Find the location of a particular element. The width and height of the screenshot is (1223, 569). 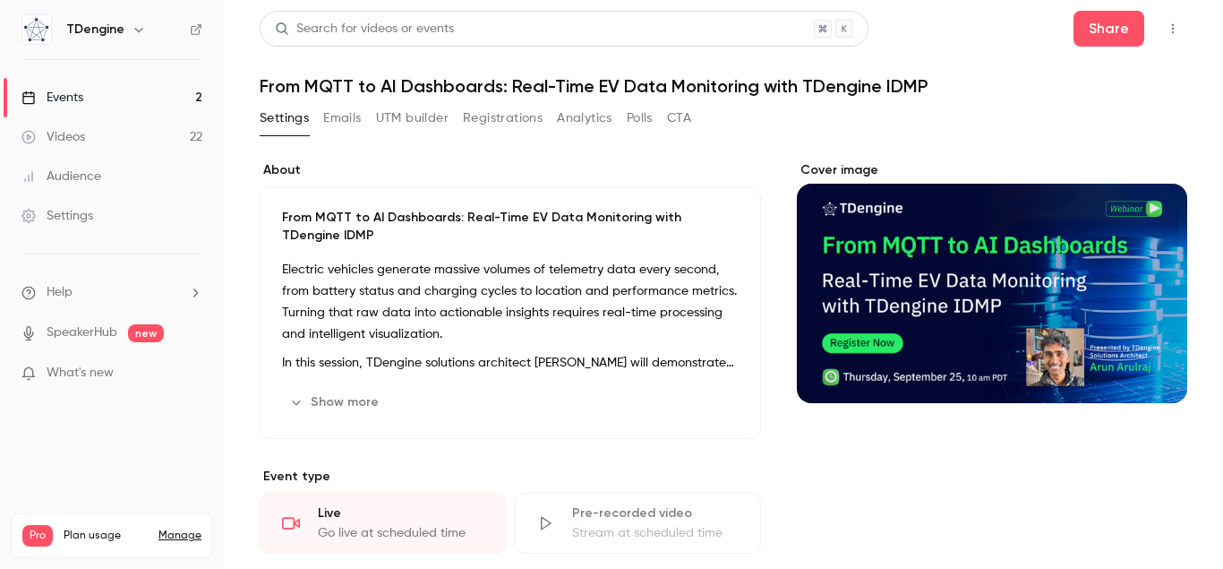

button: UTM builder is located at coordinates (412, 118).